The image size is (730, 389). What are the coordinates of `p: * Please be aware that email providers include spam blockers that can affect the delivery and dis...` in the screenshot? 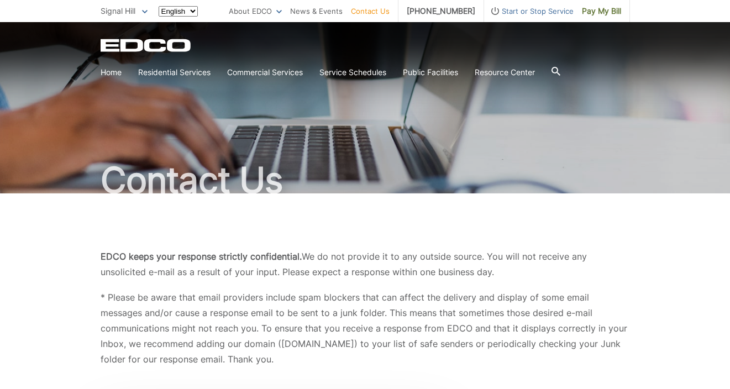 It's located at (365, 328).